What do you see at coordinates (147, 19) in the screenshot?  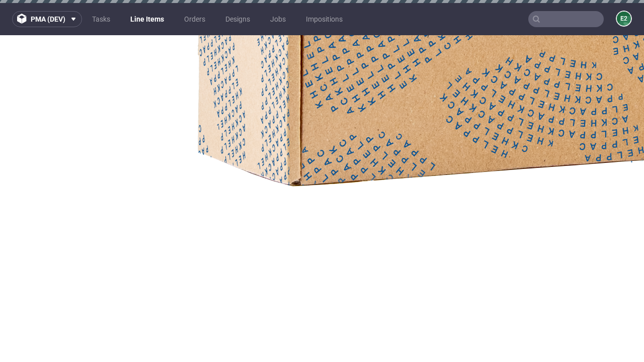 I see `a: Line Items` at bounding box center [147, 19].